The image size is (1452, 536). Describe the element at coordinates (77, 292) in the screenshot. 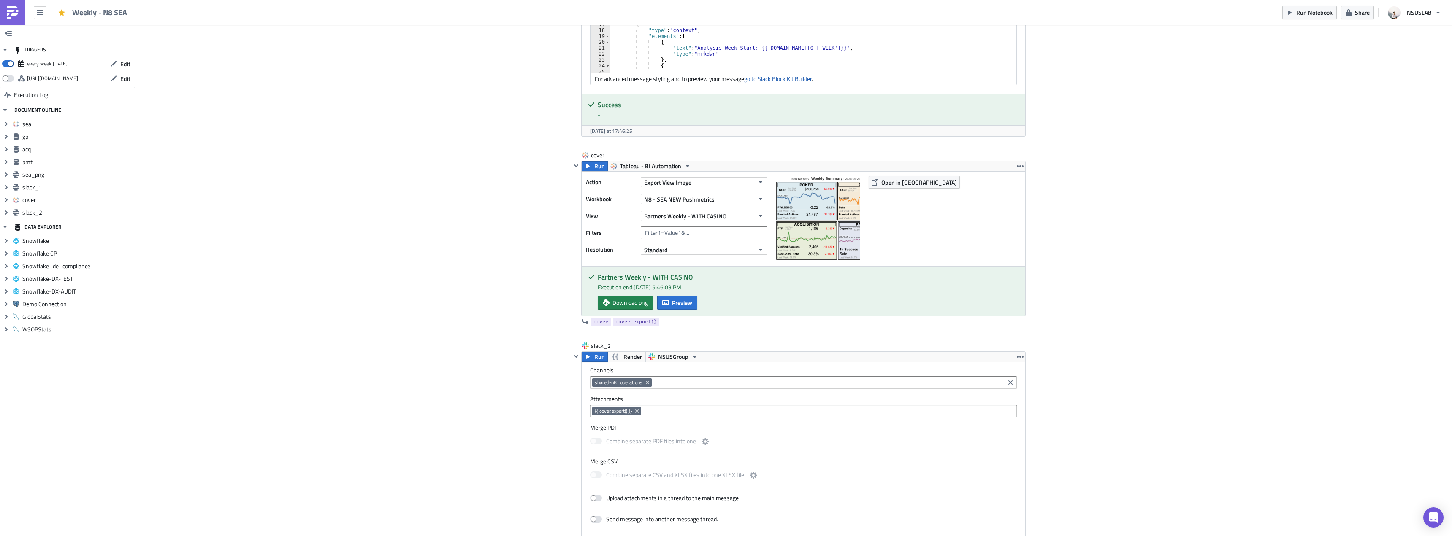

I see `span: Snowflake-DX-AUDIT` at that location.